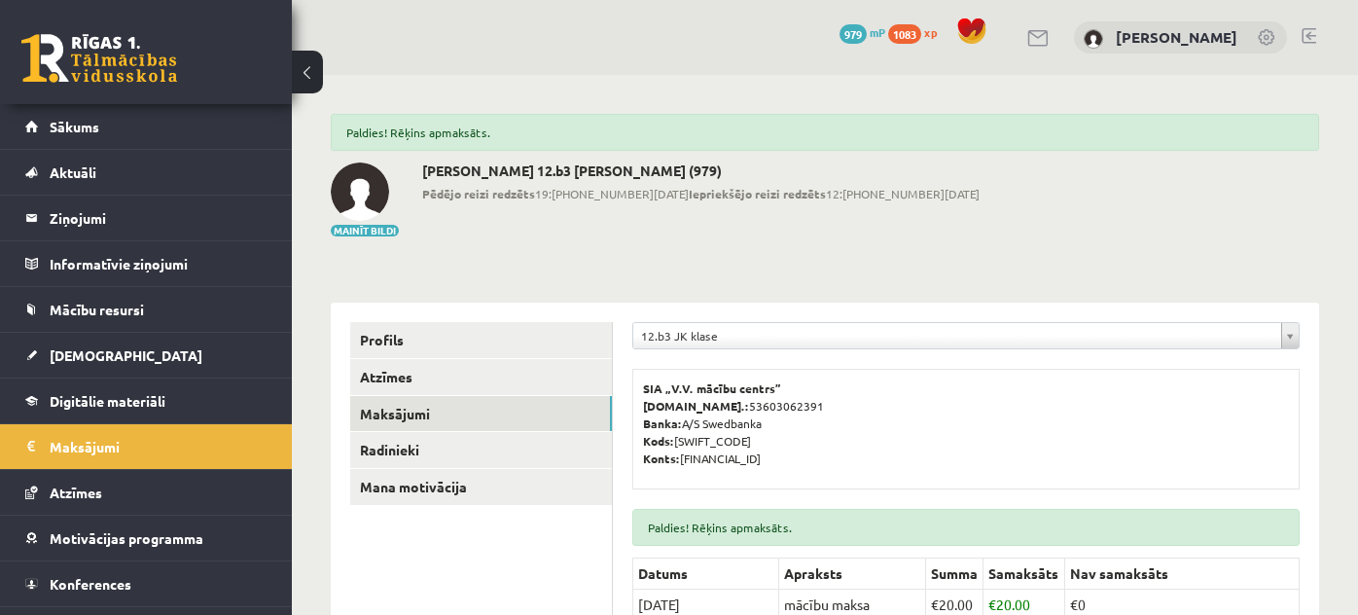 Image resolution: width=1358 pixels, height=615 pixels. Describe the element at coordinates (904, 34) in the screenshot. I see `span: 1083` at that location.